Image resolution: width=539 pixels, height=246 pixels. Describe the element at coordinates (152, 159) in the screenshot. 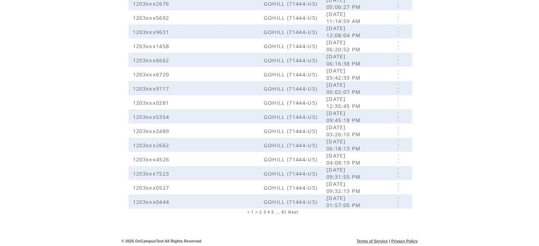

I see `span: 1203xxx4526` at that location.